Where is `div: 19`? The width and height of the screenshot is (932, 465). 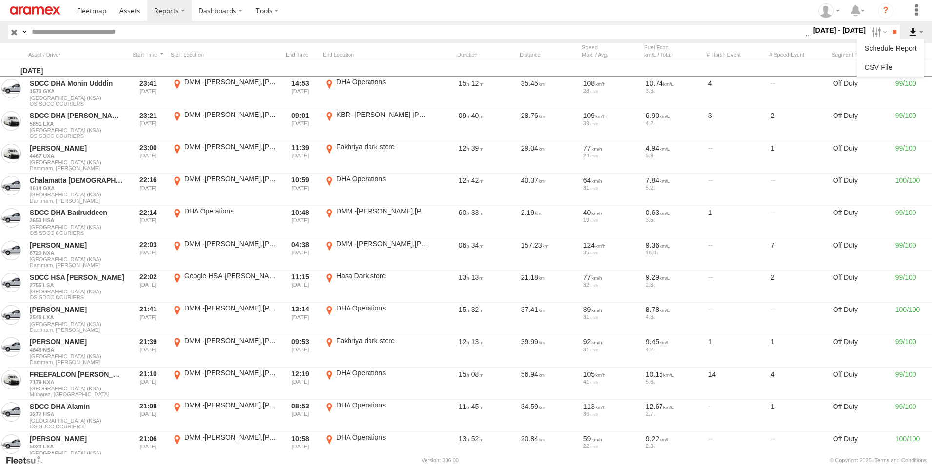 div: 19 is located at coordinates (611, 220).